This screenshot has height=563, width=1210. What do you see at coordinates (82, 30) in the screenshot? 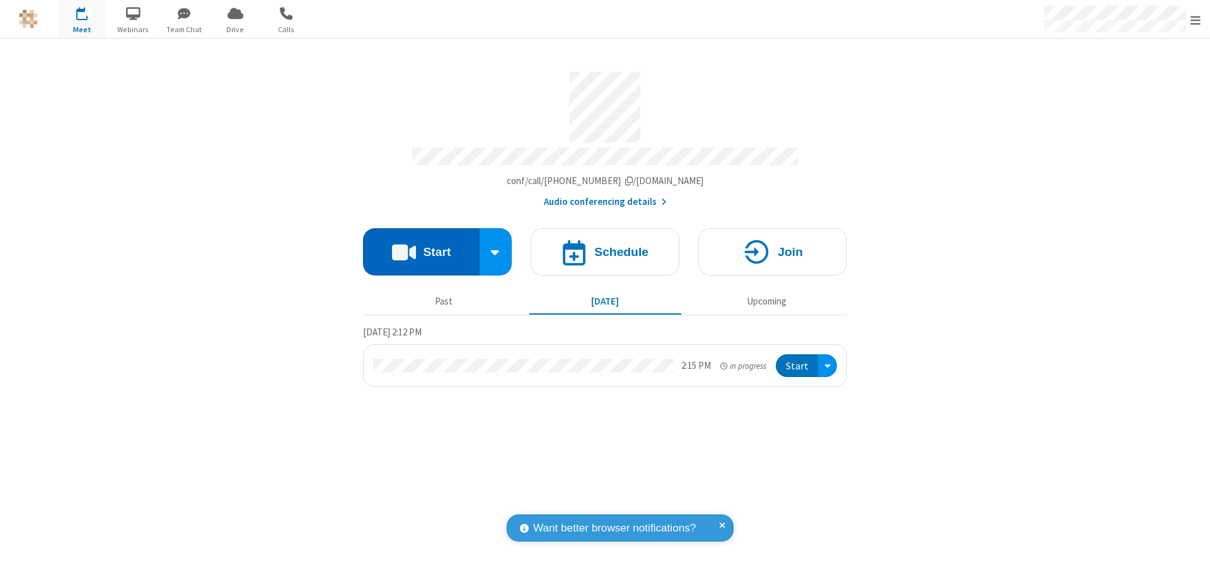
I see `span: Meet` at bounding box center [82, 30].